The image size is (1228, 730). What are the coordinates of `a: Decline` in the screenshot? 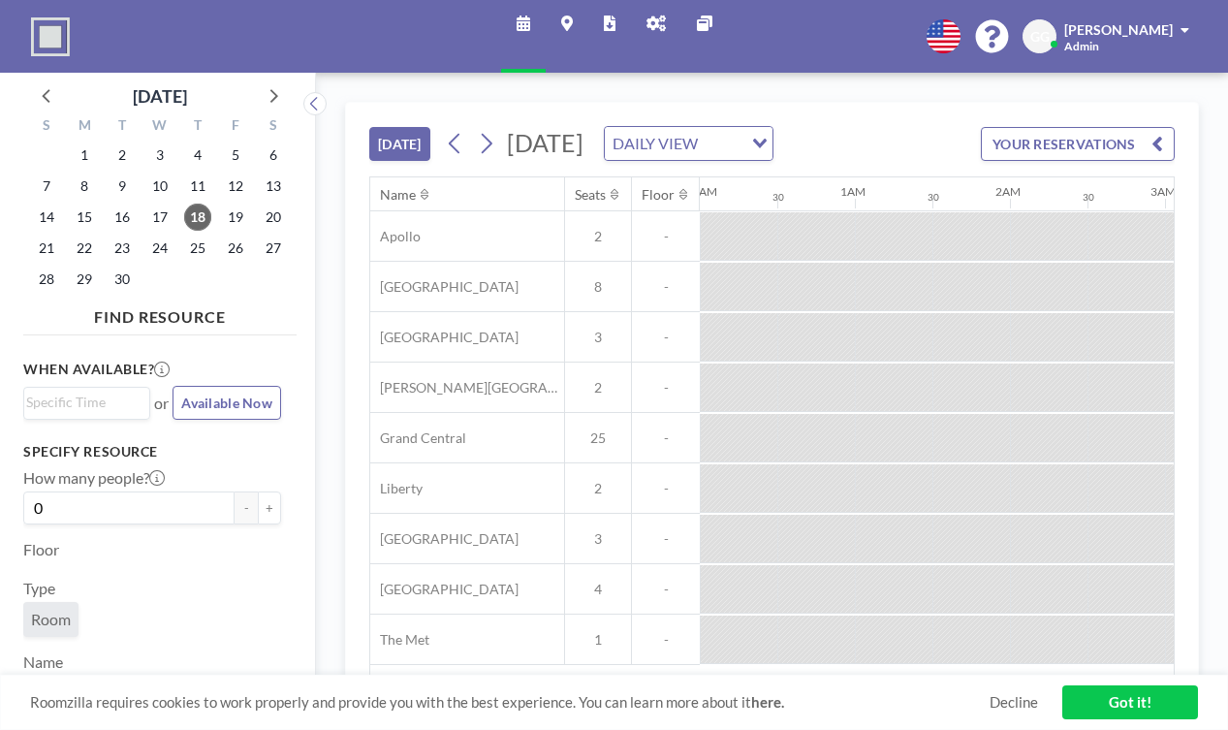 It's located at (1014, 702).